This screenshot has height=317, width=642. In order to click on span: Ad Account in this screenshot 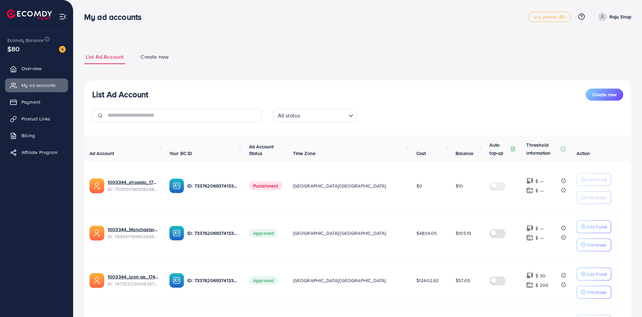, I will do `click(102, 153)`.